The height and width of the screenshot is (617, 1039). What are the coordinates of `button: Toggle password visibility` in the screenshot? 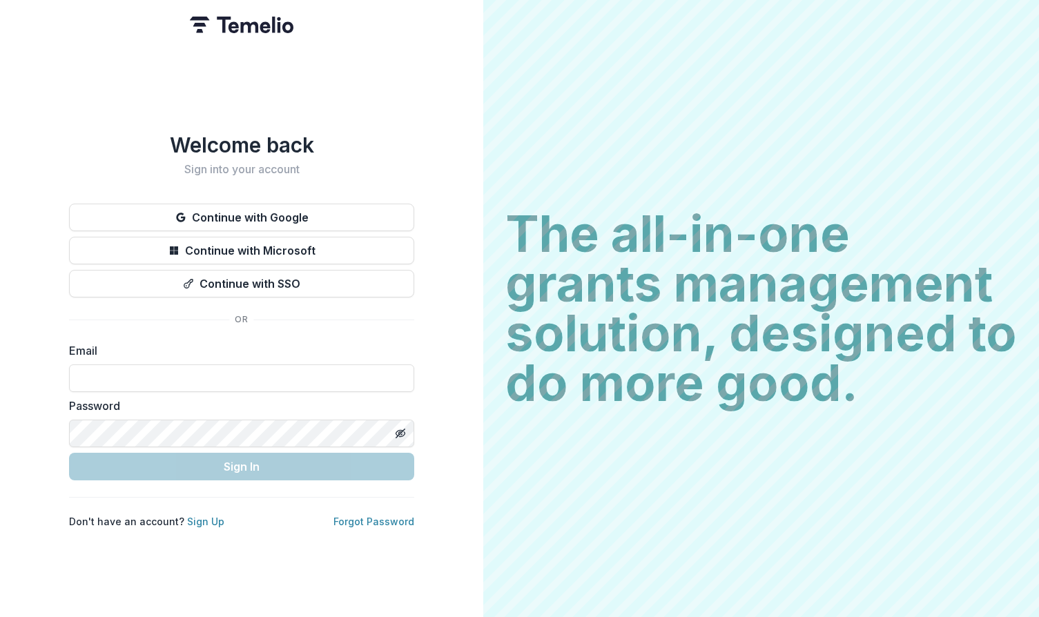 It's located at (400, 434).